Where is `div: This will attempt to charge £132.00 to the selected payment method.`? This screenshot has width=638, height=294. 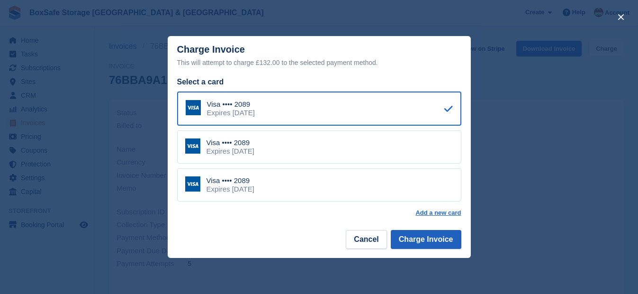
div: This will attempt to charge £132.00 to the selected payment method. is located at coordinates (319, 63).